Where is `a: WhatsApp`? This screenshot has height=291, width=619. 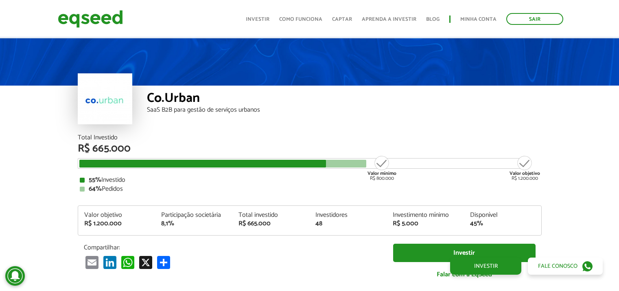 a: WhatsApp is located at coordinates (128, 262).